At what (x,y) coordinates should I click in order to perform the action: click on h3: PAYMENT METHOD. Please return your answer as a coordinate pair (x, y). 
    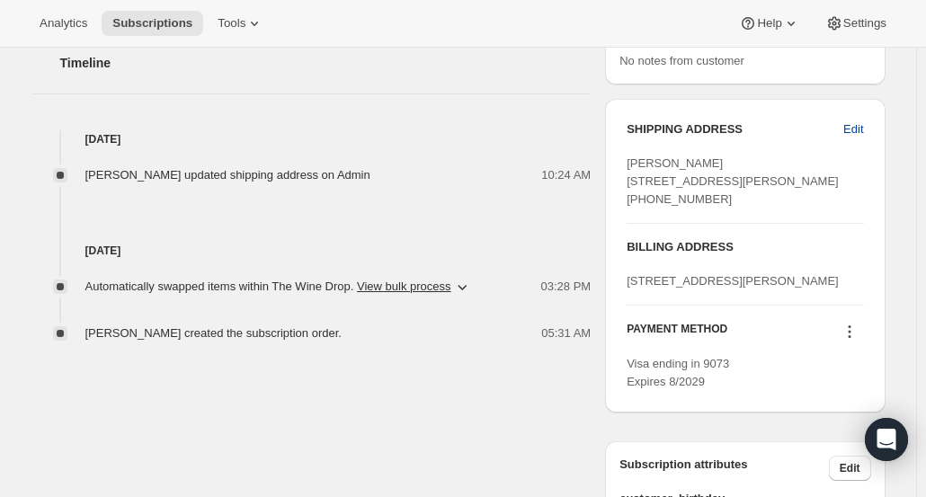
    Looking at the image, I should click on (677, 334).